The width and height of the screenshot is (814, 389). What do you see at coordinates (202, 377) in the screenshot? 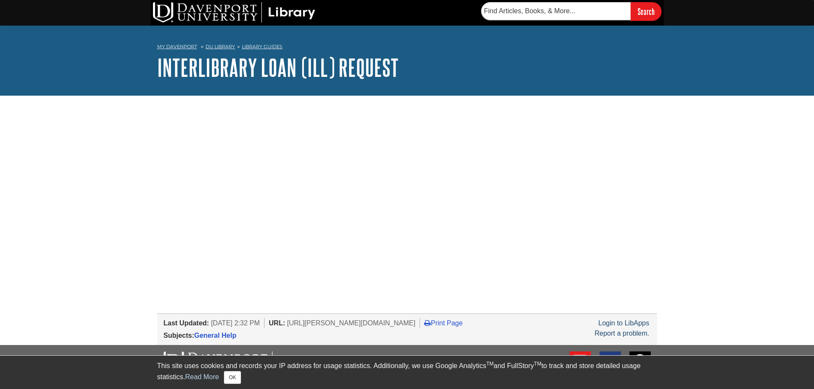
I see `a: Read More` at bounding box center [202, 377].